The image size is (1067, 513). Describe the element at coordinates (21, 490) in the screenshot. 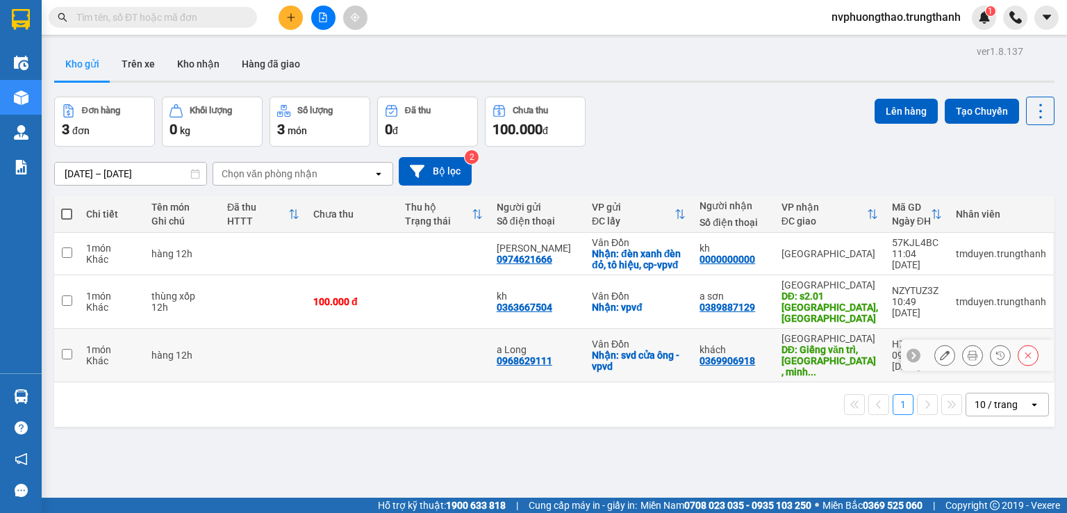

I see `span: message` at that location.